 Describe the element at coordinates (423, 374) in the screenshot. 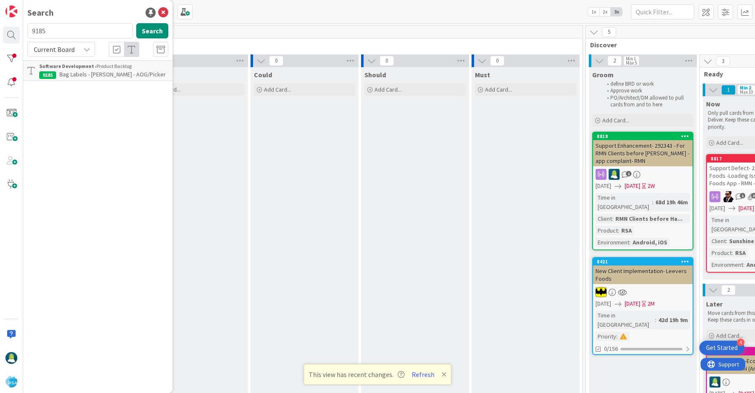

I see `button: Refresh` at that location.